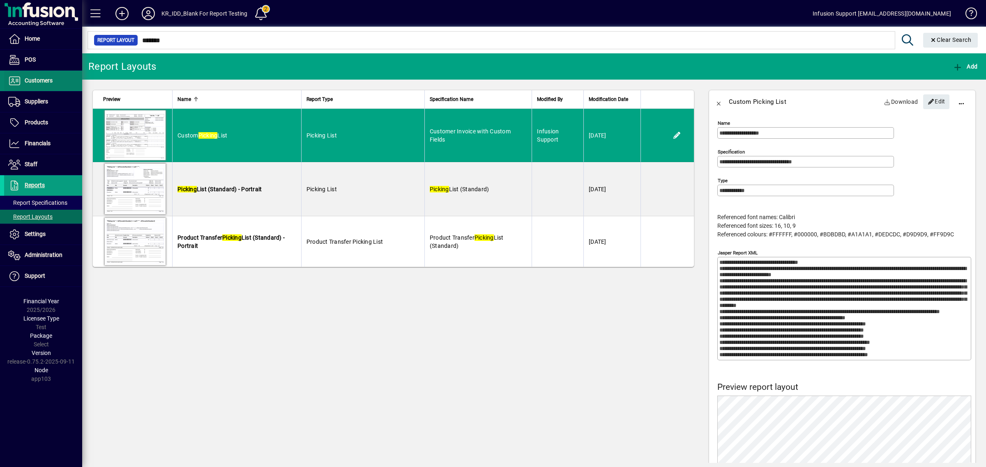  Describe the element at coordinates (31, 164) in the screenshot. I see `span: Staff` at that location.